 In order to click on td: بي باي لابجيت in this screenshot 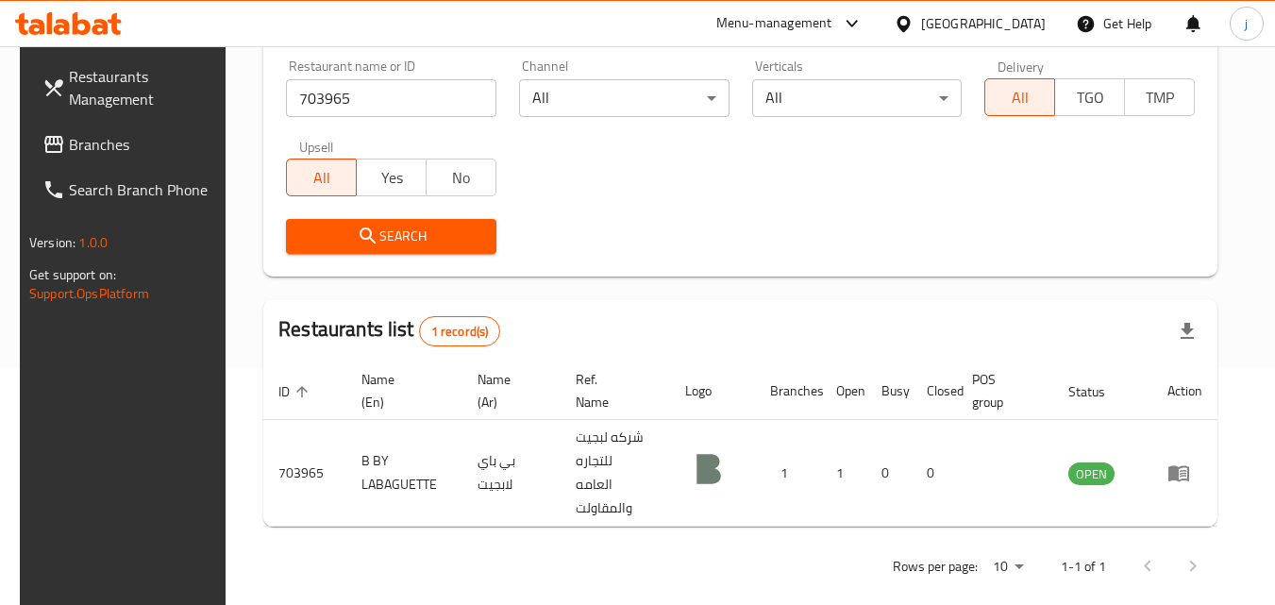, I will do `click(511, 473)`.